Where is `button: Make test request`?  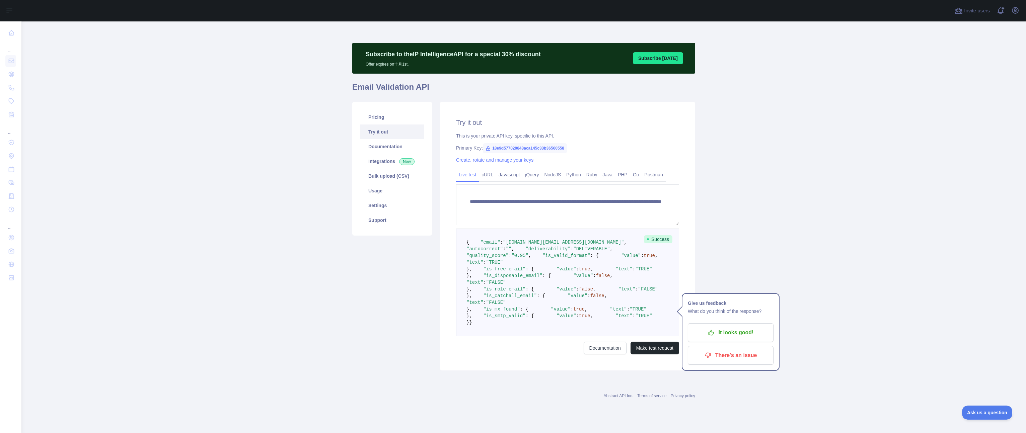 button: Make test request is located at coordinates (654, 348).